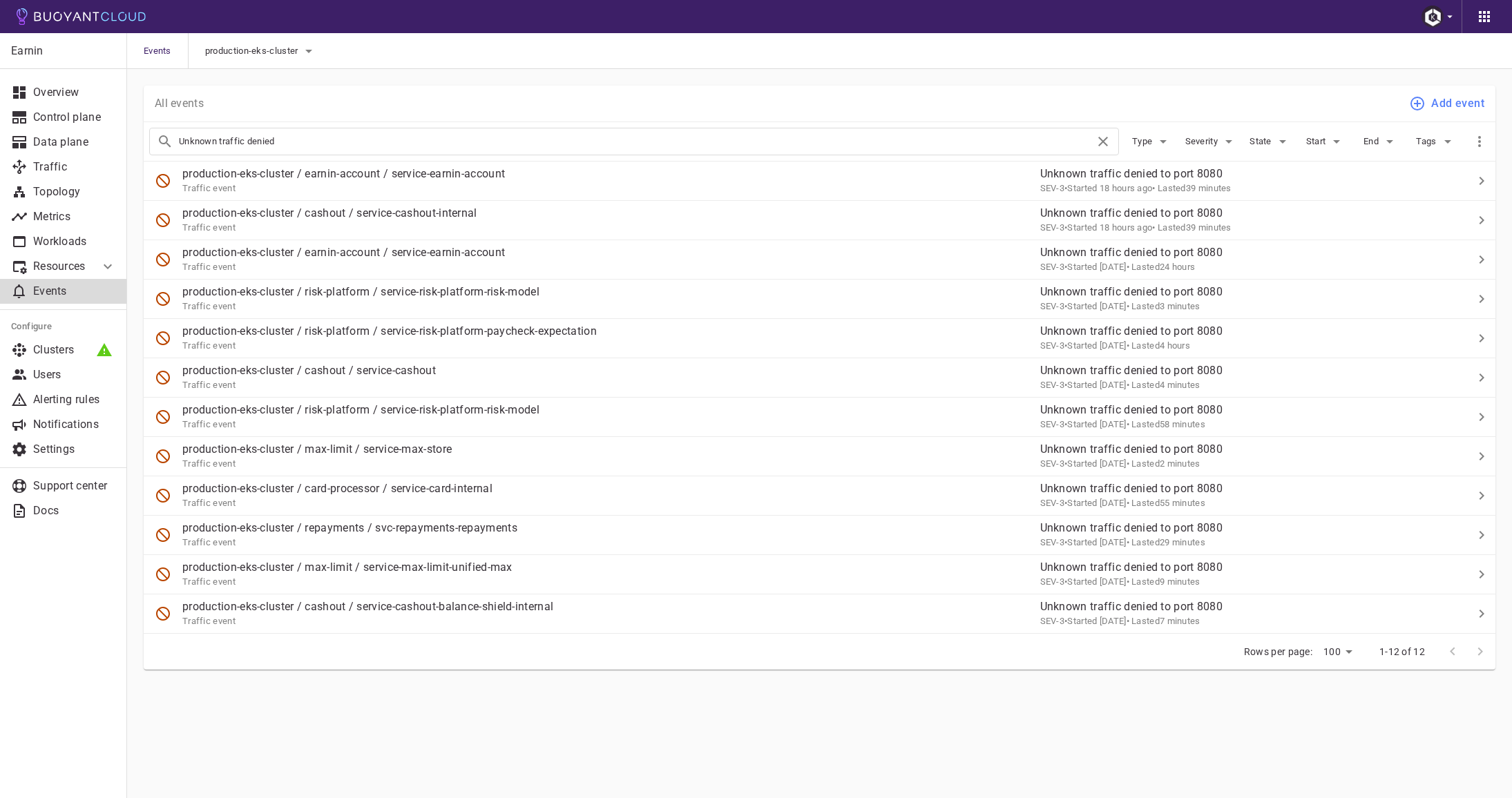 This screenshot has width=1512, height=798. I want to click on p: Workloads, so click(74, 242).